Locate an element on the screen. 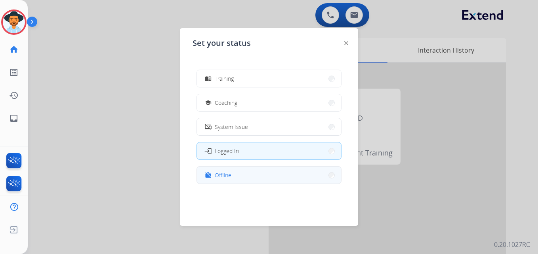  button: Coaching is located at coordinates (269, 103).